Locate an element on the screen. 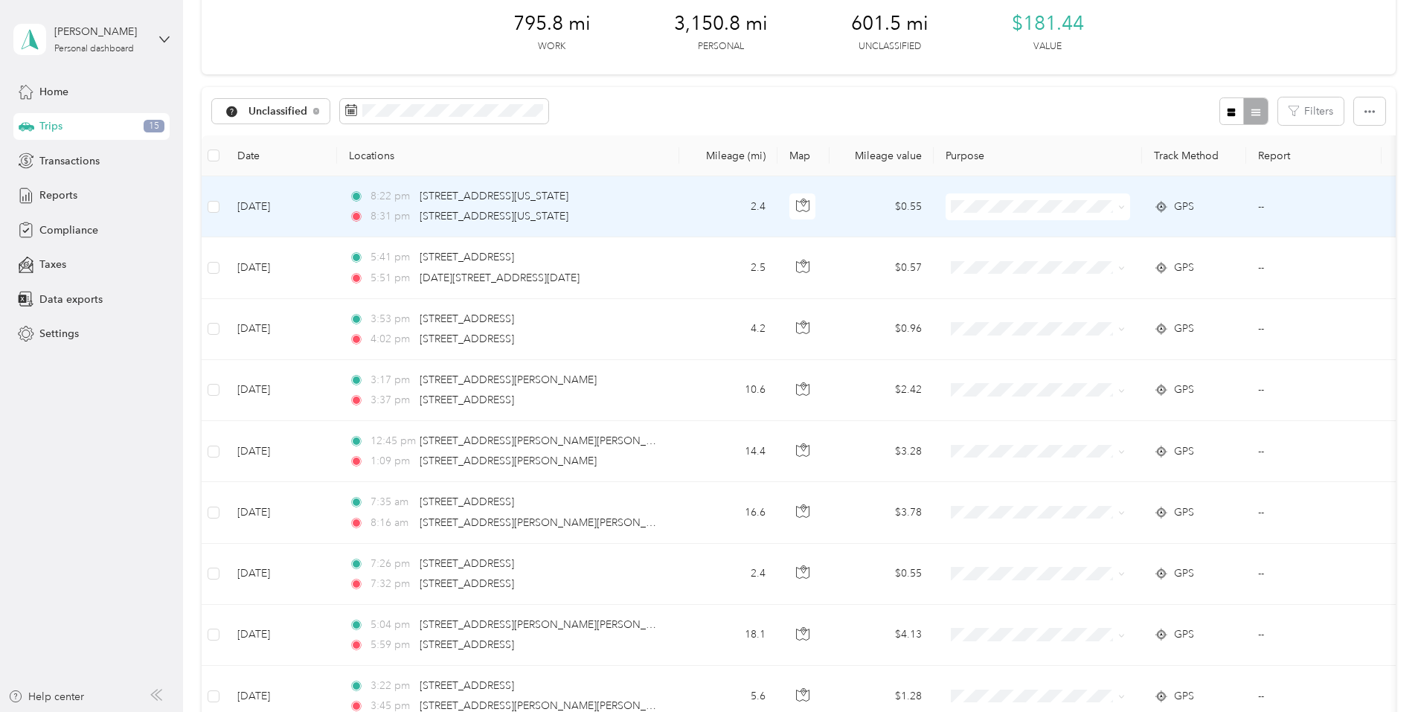 The image size is (1421, 712). p: Unclassified is located at coordinates (890, 47).